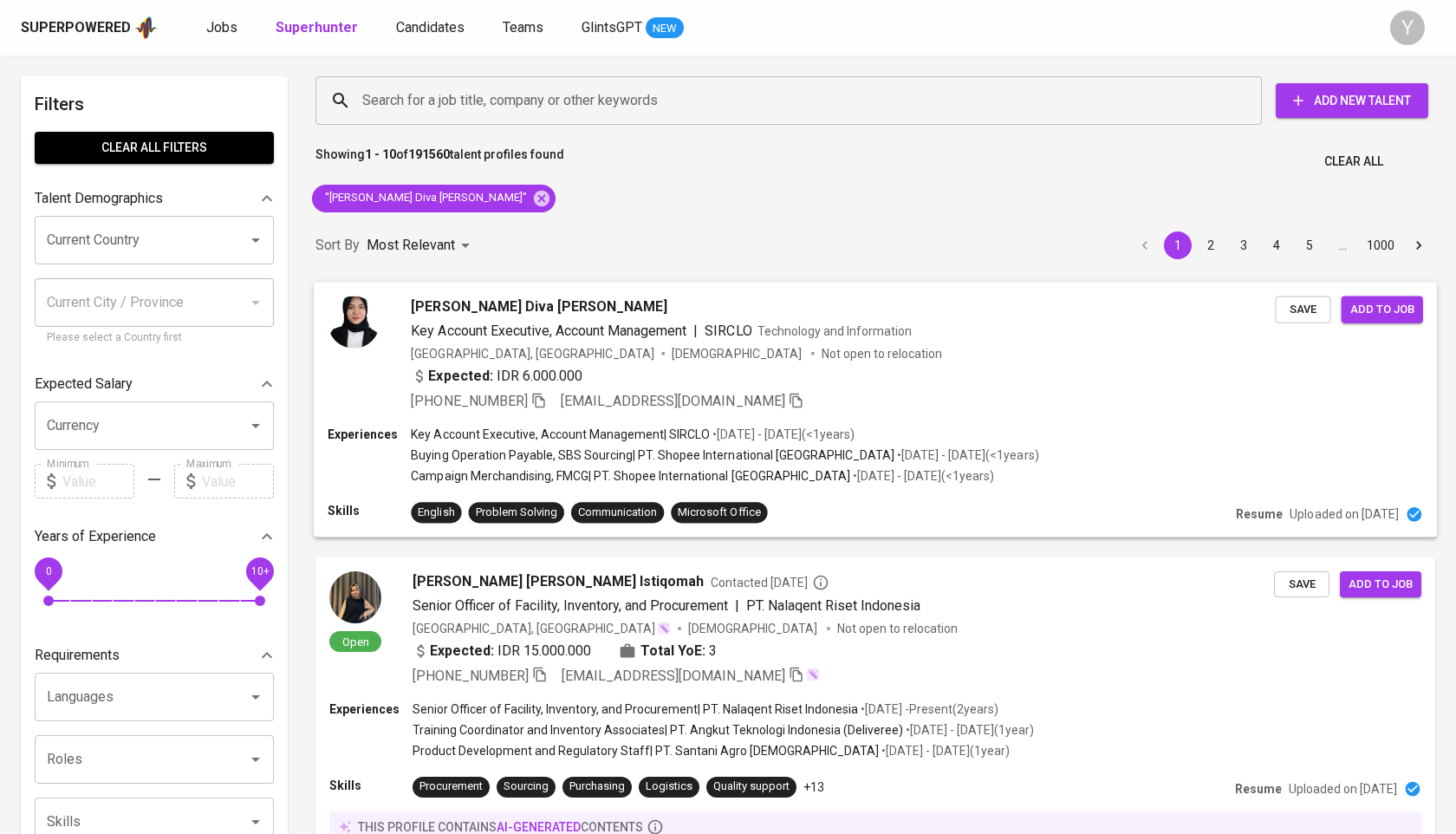 This screenshot has width=1456, height=834. I want to click on a: Superhunter, so click(318, 28).